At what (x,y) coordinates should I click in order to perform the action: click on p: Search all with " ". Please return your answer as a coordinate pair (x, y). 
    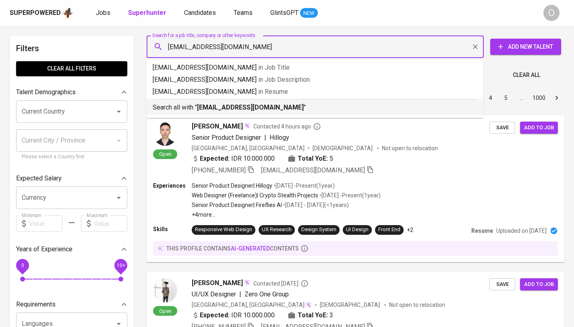
    Looking at the image, I should click on (314, 107).